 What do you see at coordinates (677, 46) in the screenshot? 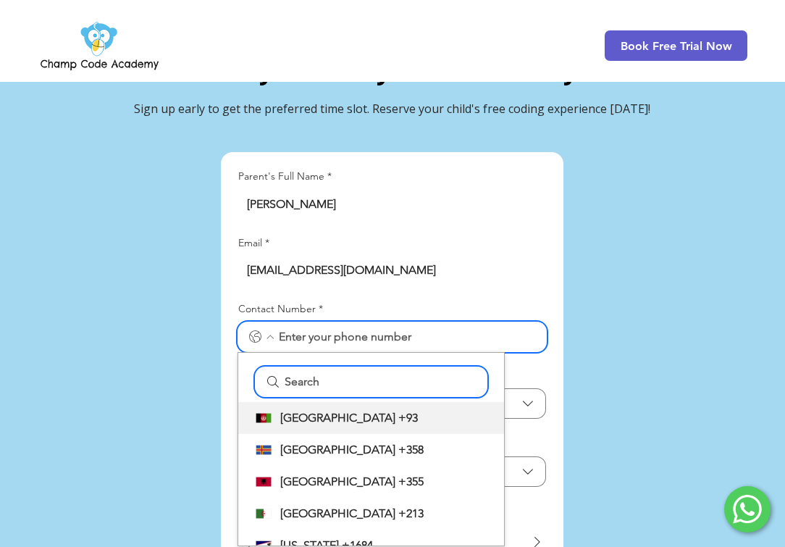
I see `span: Book Free Trial Now` at bounding box center [677, 46].